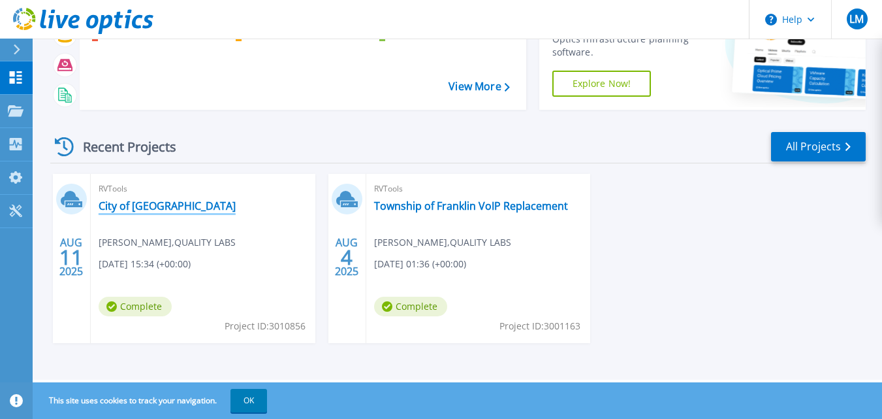 Image resolution: width=882 pixels, height=419 pixels. What do you see at coordinates (857, 19) in the screenshot?
I see `span: LM` at bounding box center [857, 19].